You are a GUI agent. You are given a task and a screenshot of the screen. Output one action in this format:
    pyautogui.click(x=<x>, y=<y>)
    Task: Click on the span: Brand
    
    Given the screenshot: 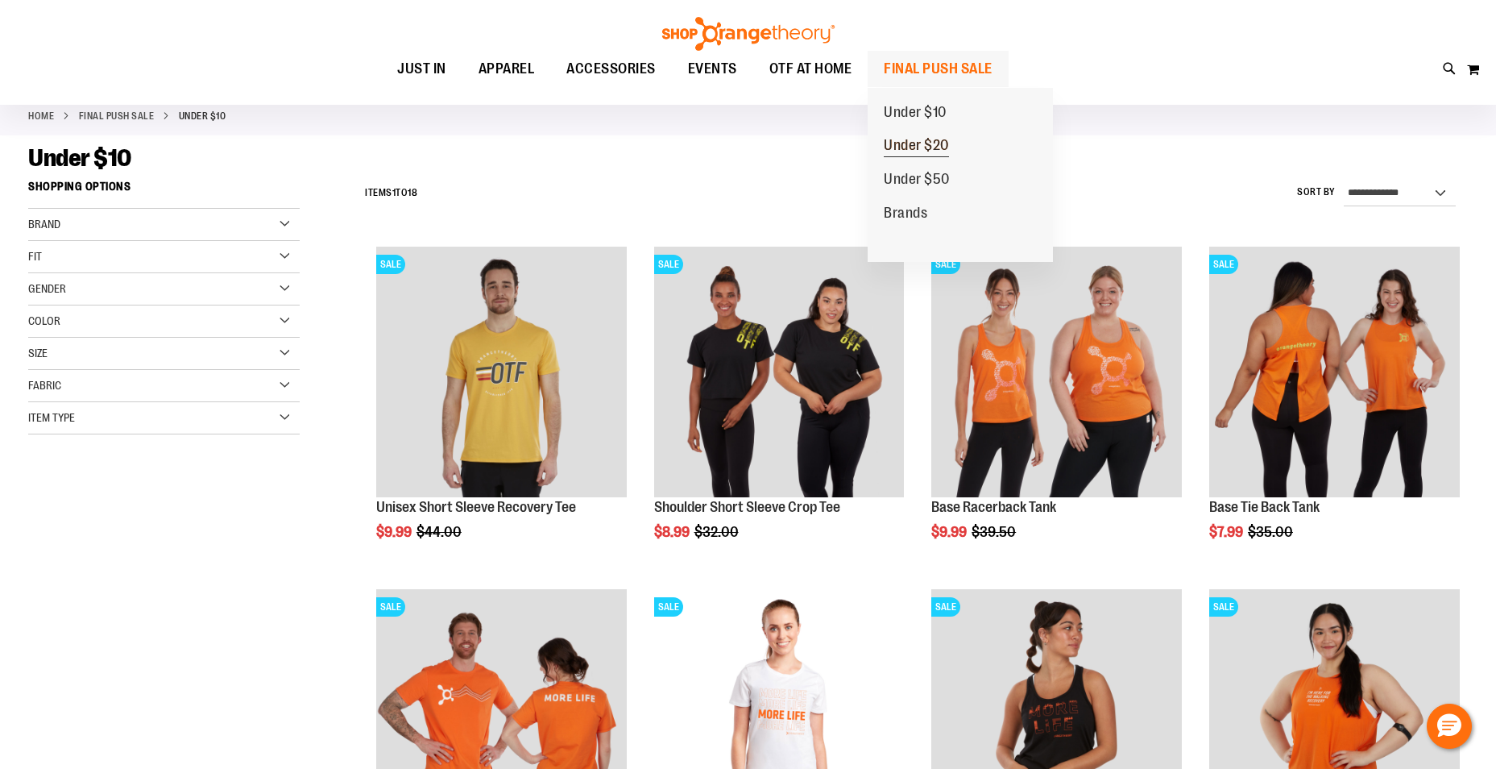 What is the action you would take?
    pyautogui.click(x=44, y=224)
    